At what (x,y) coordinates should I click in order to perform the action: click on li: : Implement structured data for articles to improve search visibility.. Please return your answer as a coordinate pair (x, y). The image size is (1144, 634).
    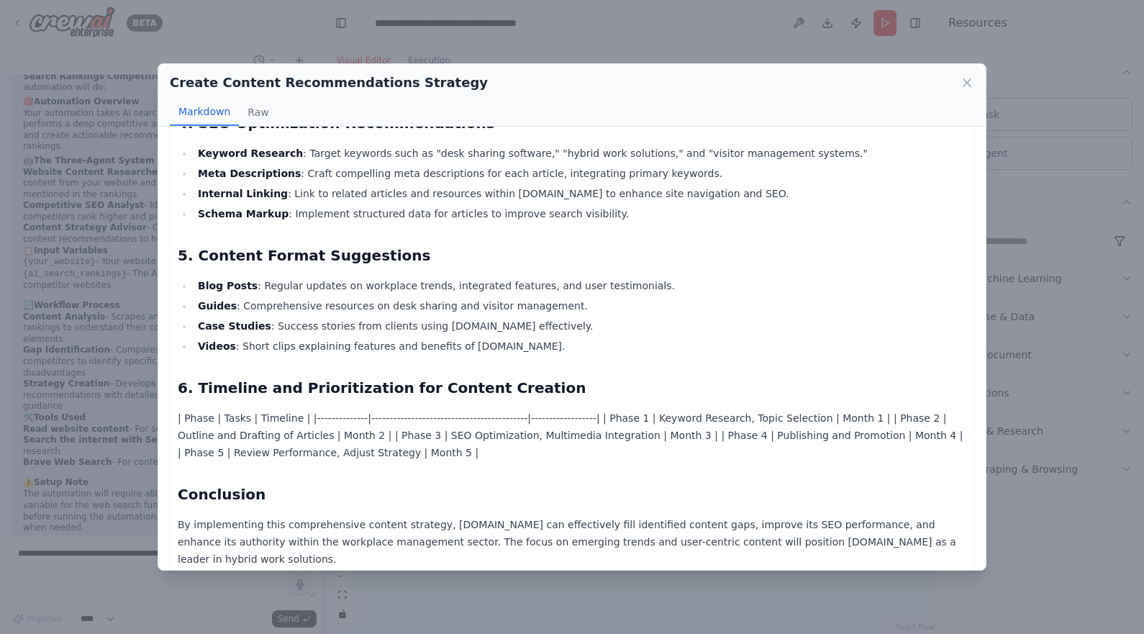
    Looking at the image, I should click on (580, 214).